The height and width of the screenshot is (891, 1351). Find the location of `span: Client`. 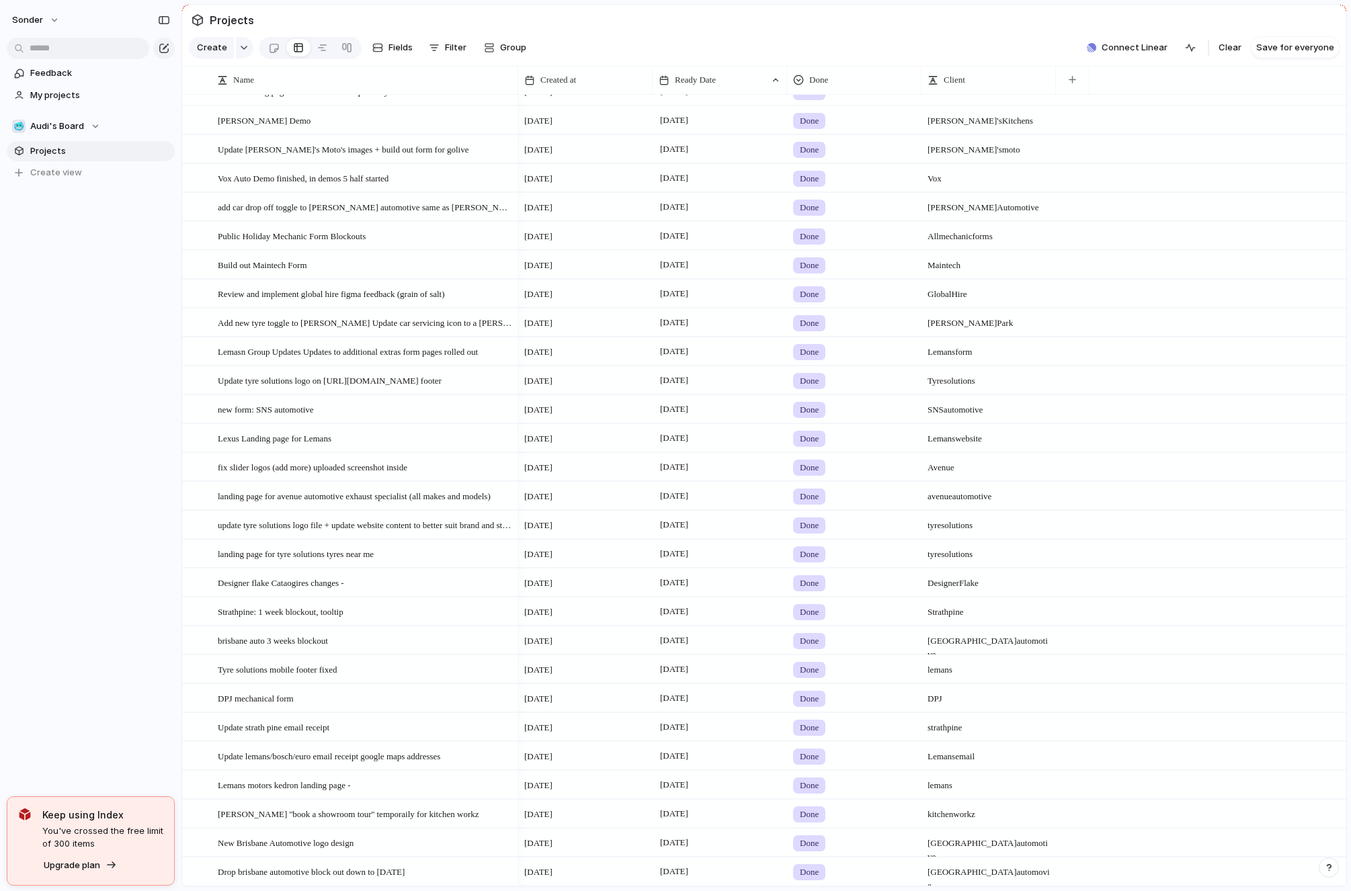

span: Client is located at coordinates (954, 80).